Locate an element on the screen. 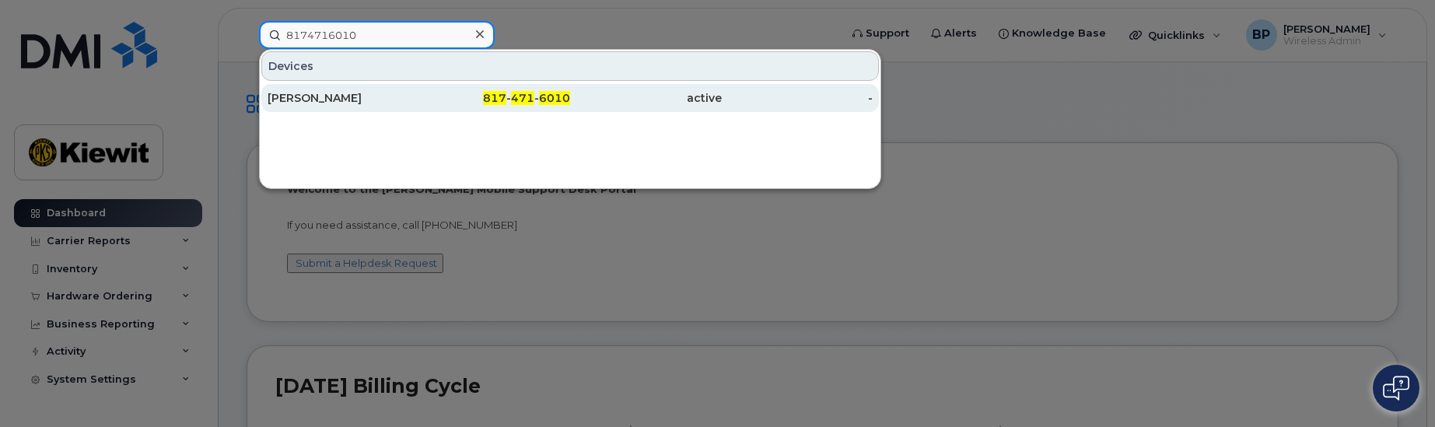 The image size is (1435, 427). div: active is located at coordinates (646, 98).